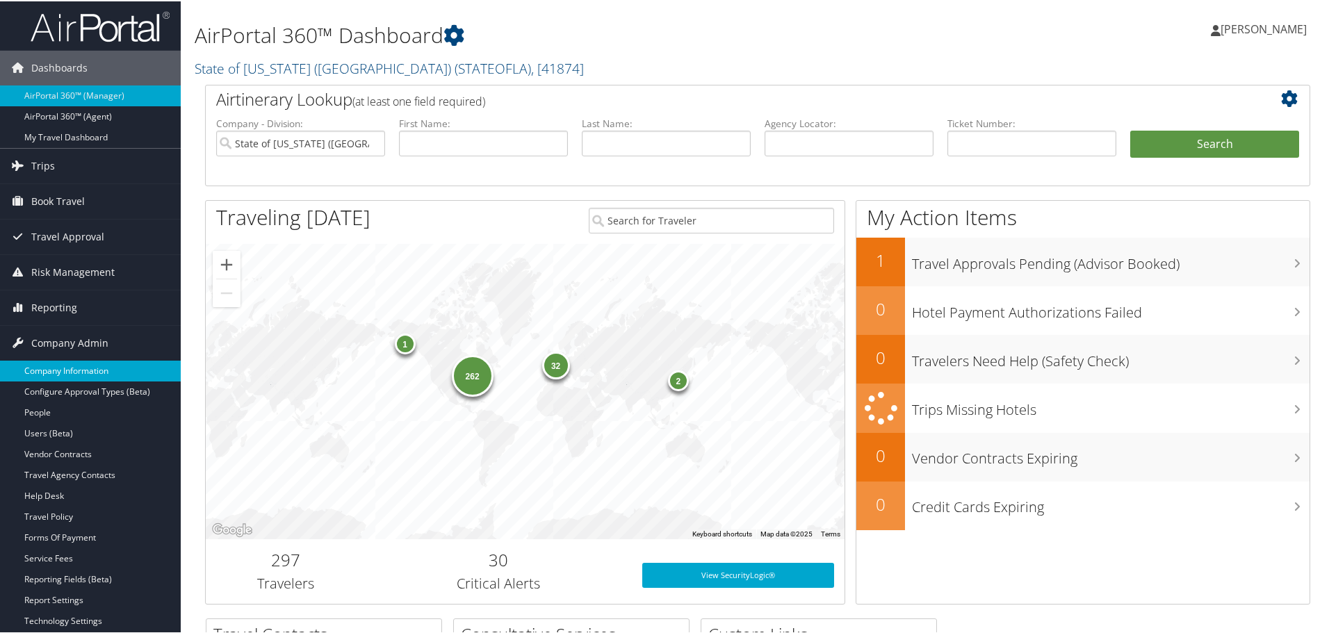 The image size is (1329, 633). What do you see at coordinates (493, 67) in the screenshot?
I see `span: ( STATEOFLA )` at bounding box center [493, 67].